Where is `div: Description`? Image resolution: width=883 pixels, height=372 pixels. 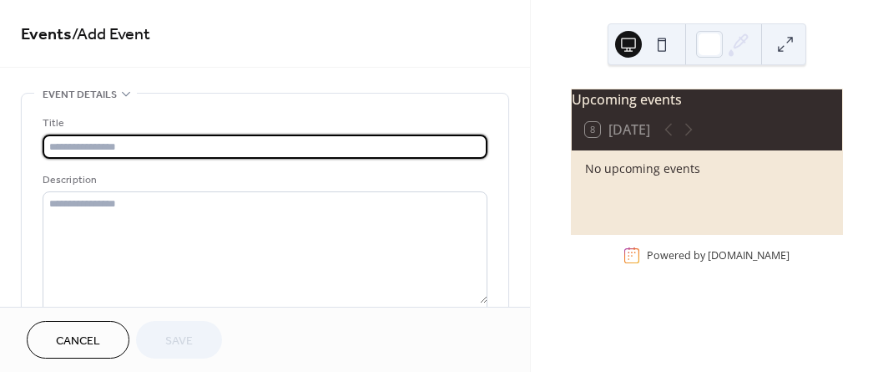 div: Description is located at coordinates (263, 180).